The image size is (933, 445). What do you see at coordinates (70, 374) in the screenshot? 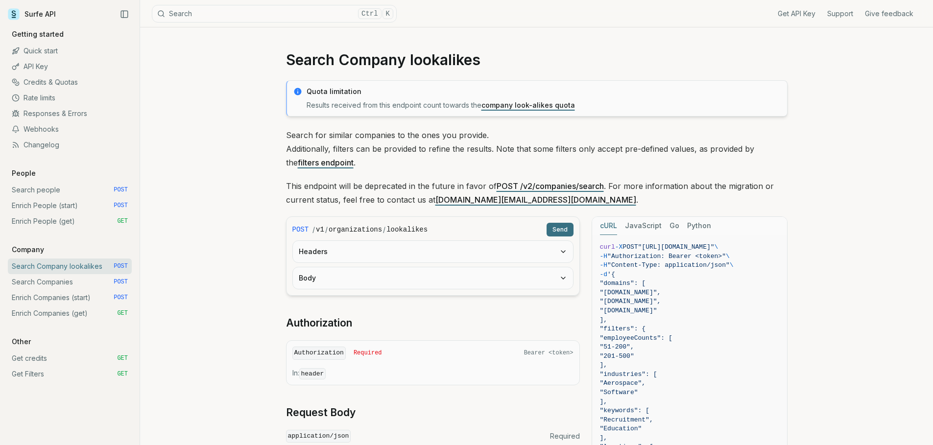
I see `a: Get Filters GET` at bounding box center [70, 374].